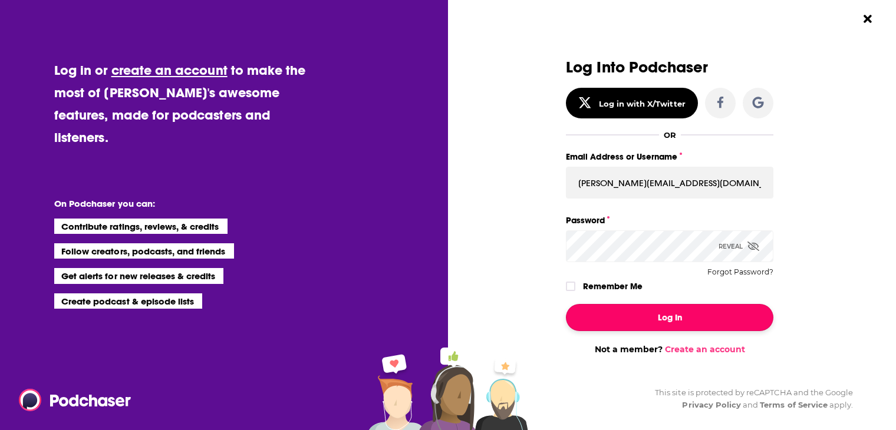 The height and width of the screenshot is (430, 896). I want to click on div: Log in with X/Twitter, so click(642, 104).